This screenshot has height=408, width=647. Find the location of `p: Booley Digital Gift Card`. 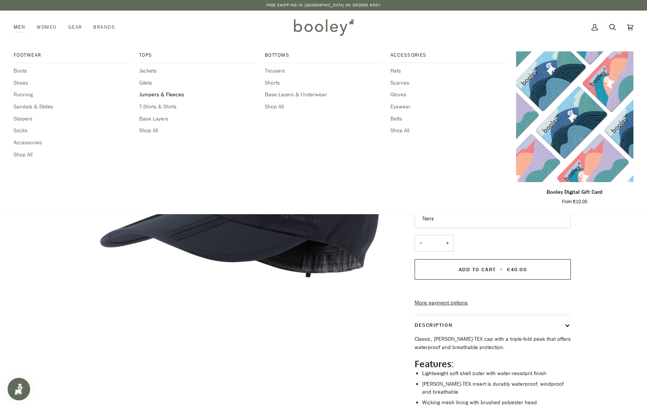

p: Booley Digital Gift Card is located at coordinates (575, 192).